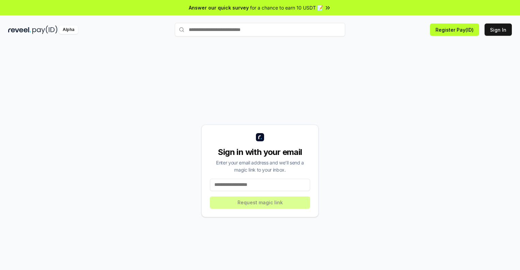 The image size is (520, 270). What do you see at coordinates (45, 30) in the screenshot?
I see `img: pay_id` at bounding box center [45, 30].